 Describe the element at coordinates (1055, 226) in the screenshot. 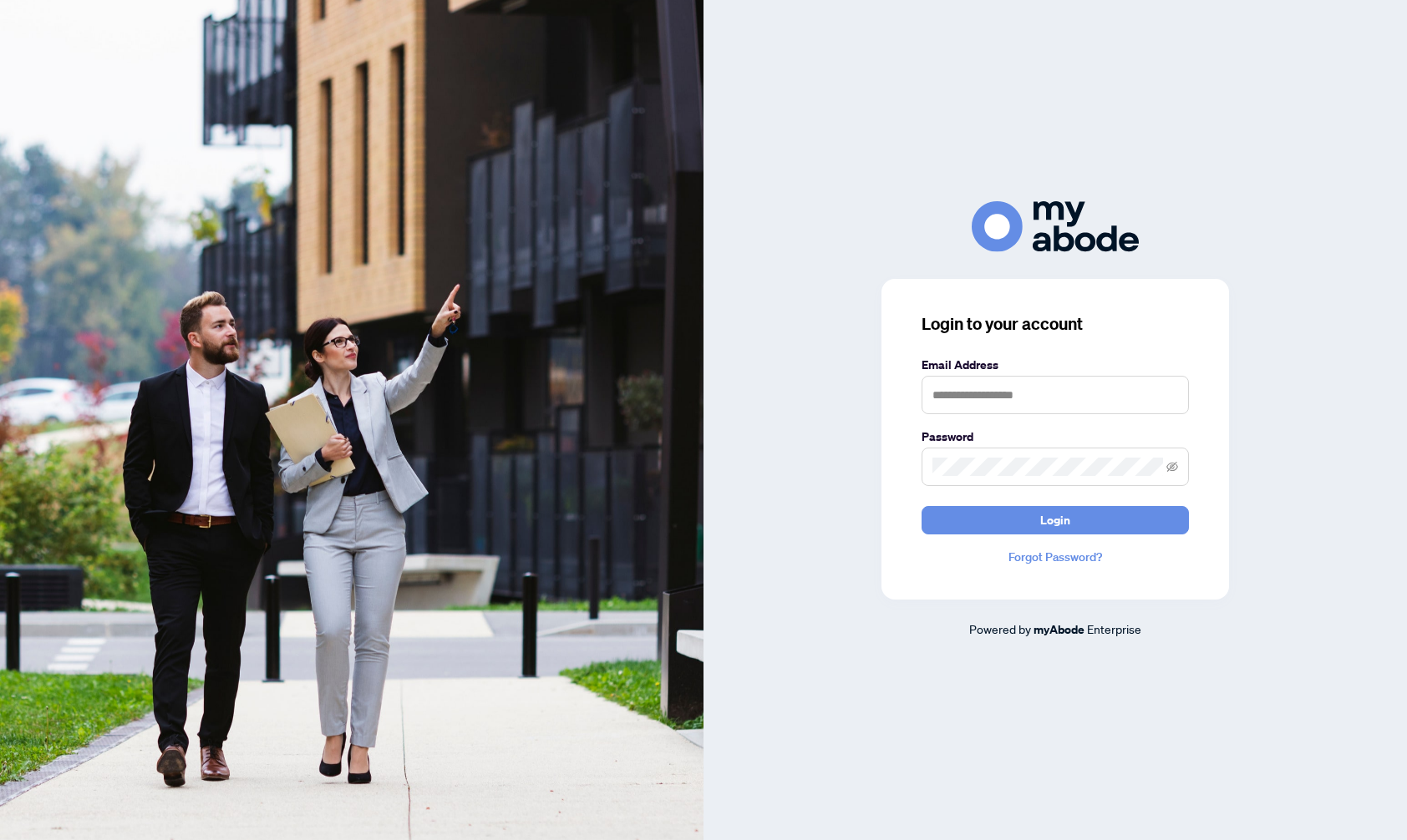

I see `img: ma-logo` at that location.